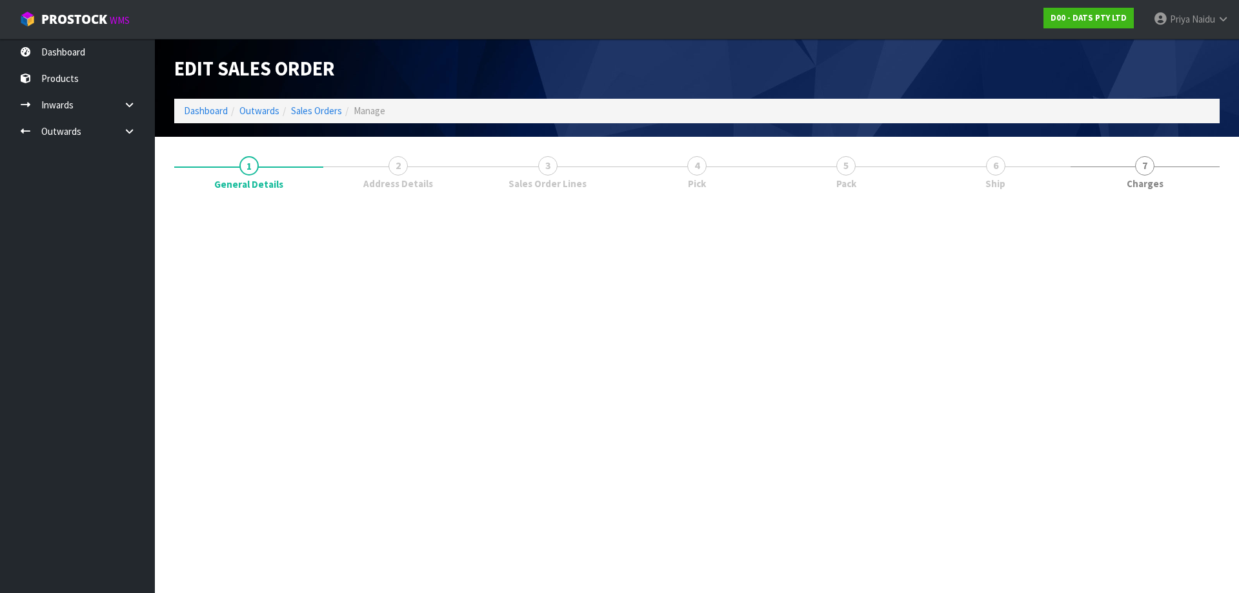 The height and width of the screenshot is (593, 1239). Describe the element at coordinates (697, 183) in the screenshot. I see `span: Pick` at that location.